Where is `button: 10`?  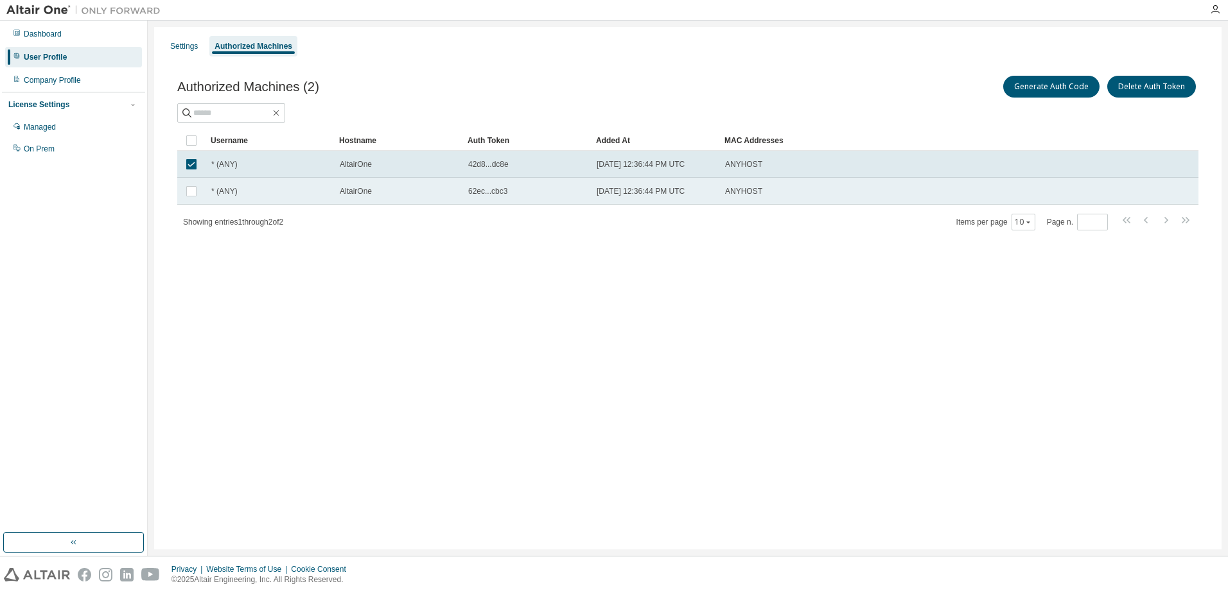
button: 10 is located at coordinates (1023, 222).